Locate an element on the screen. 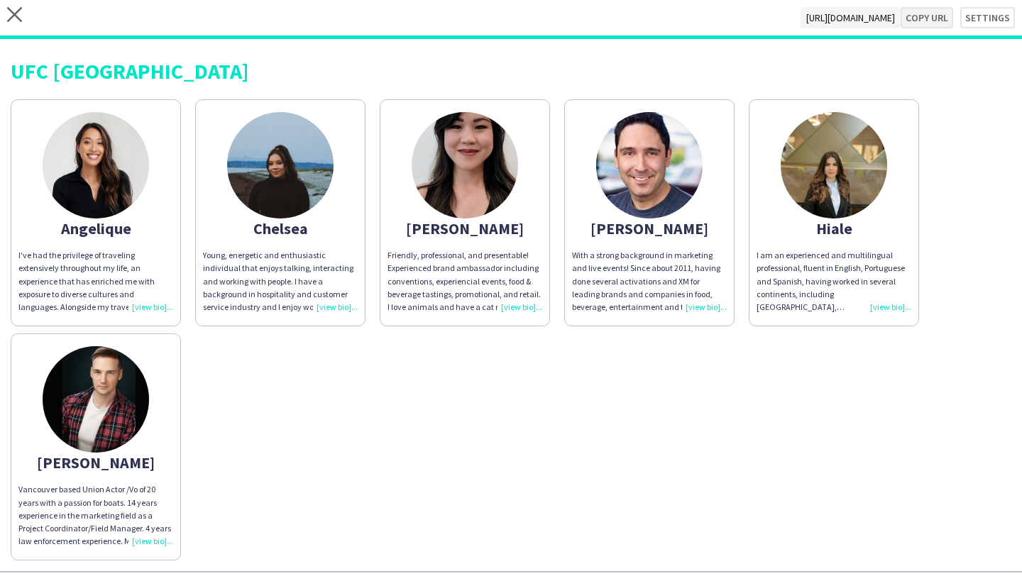  div: Chelsea is located at coordinates (280, 229).